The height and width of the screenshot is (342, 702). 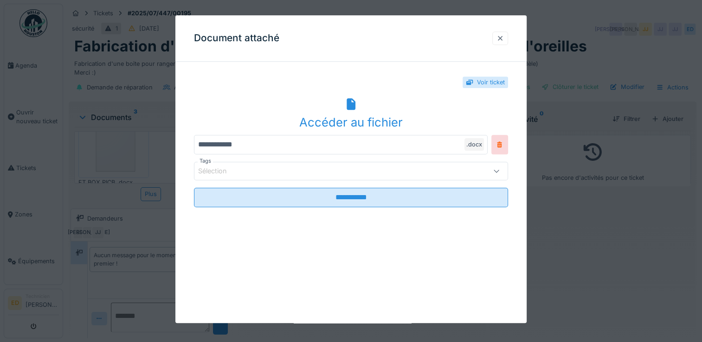 I want to click on div: Voir ticket, so click(x=491, y=82).